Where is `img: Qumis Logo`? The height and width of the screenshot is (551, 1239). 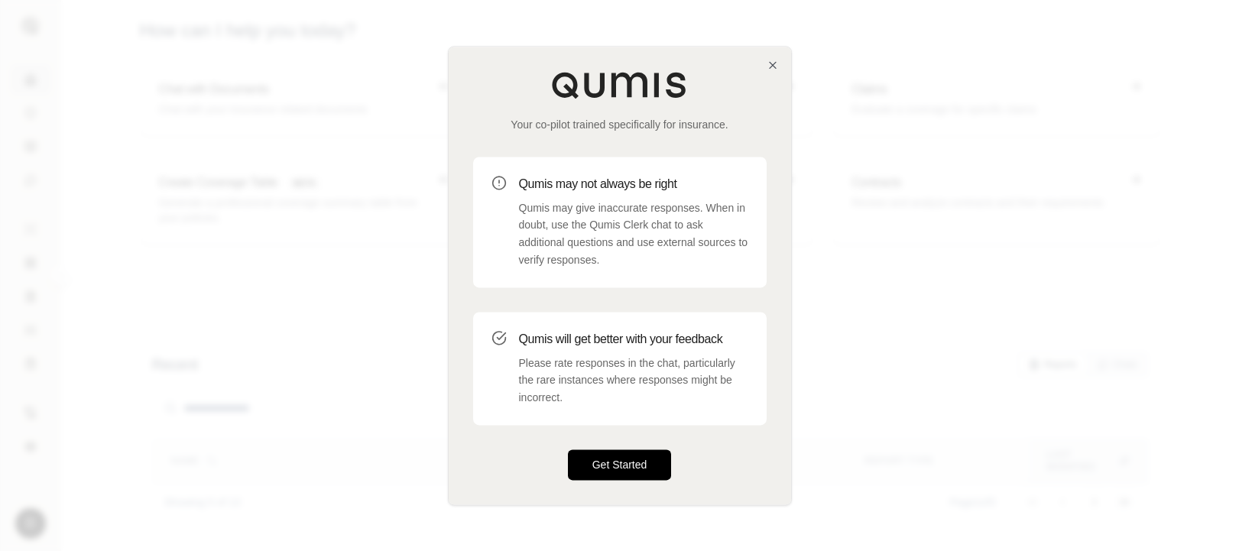
img: Qumis Logo is located at coordinates (620, 85).